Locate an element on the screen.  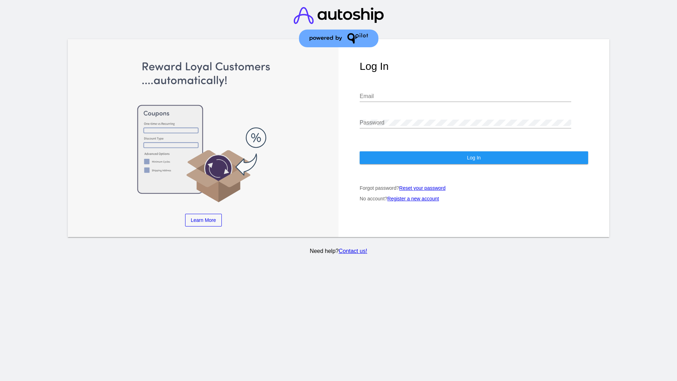
p: Forgot password? is located at coordinates (474, 188).